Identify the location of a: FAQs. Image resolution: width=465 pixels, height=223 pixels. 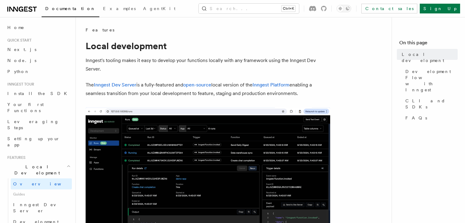
(430, 118).